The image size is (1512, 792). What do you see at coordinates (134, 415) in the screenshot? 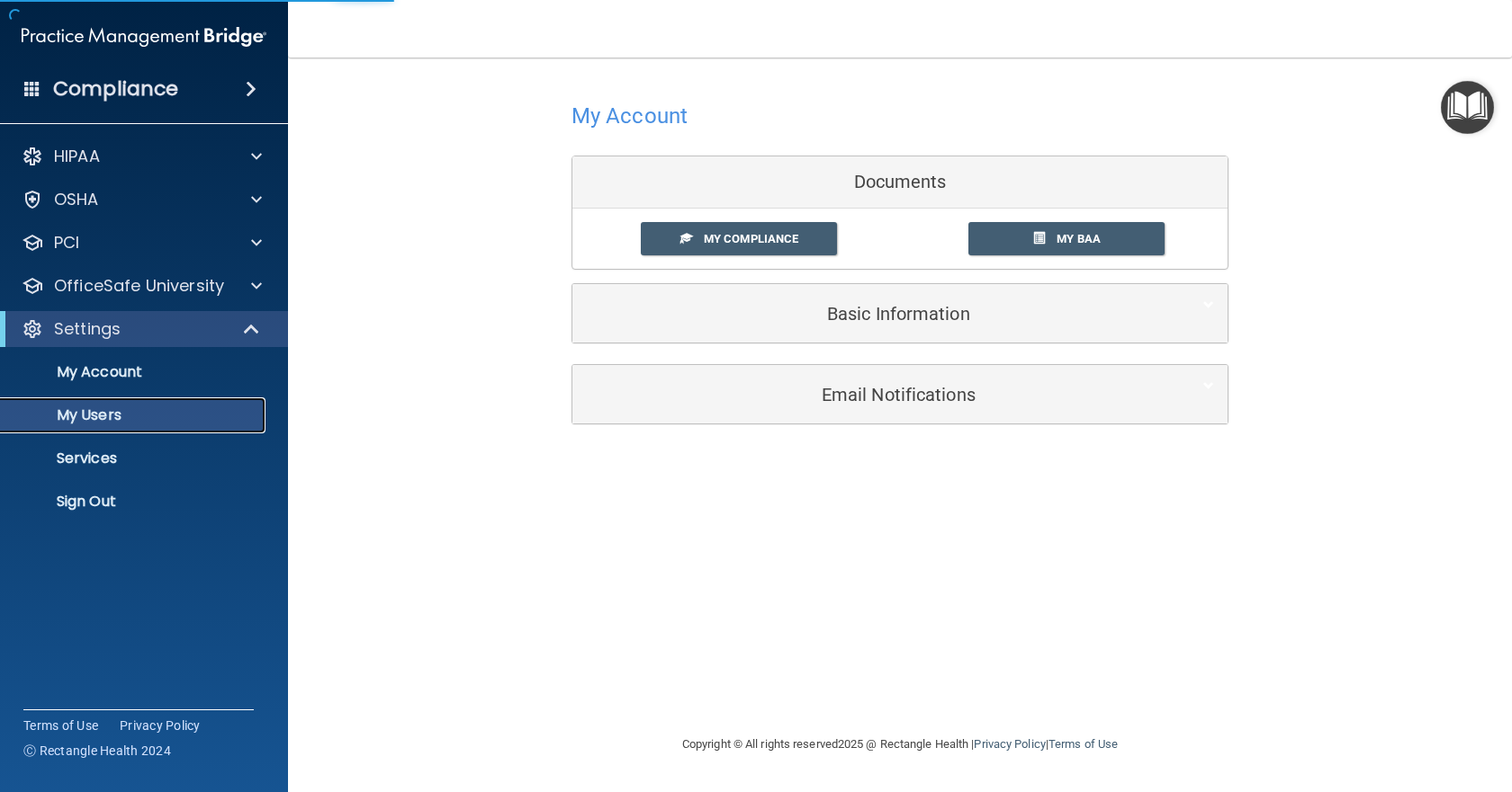
I see `p: My Users` at bounding box center [134, 415].